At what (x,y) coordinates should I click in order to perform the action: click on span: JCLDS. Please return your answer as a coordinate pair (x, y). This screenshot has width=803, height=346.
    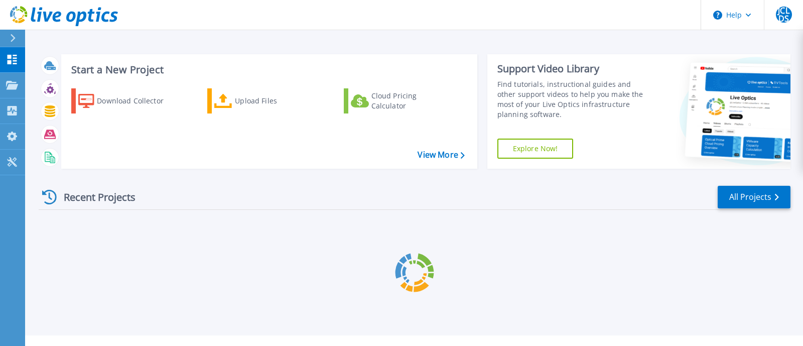
    Looking at the image, I should click on (784, 15).